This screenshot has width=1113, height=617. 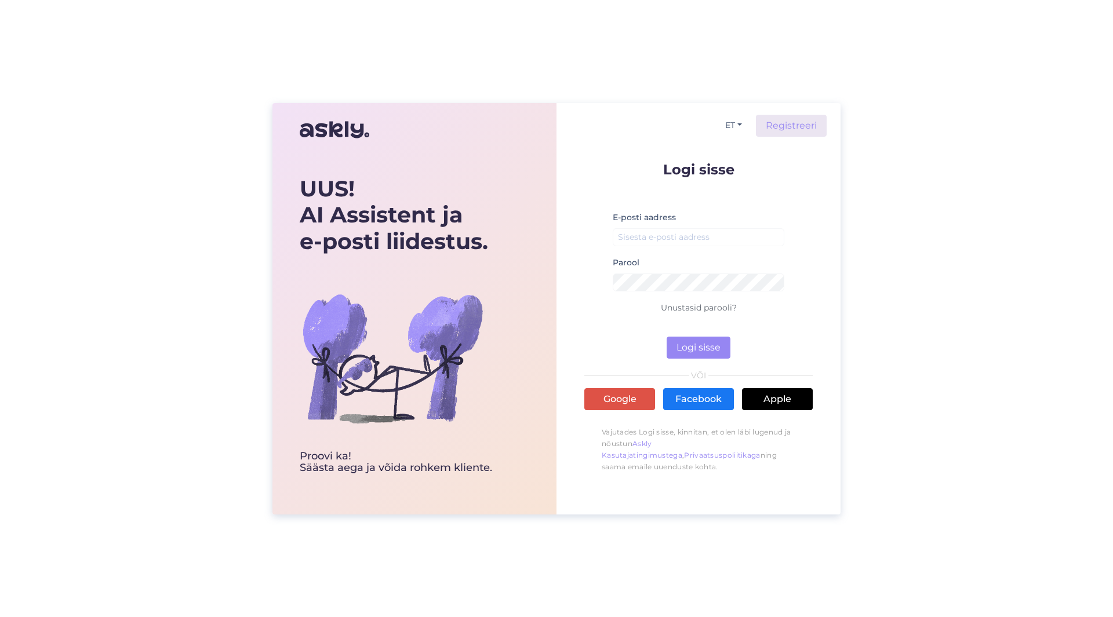 What do you see at coordinates (620, 399) in the screenshot?
I see `a: Google` at bounding box center [620, 399].